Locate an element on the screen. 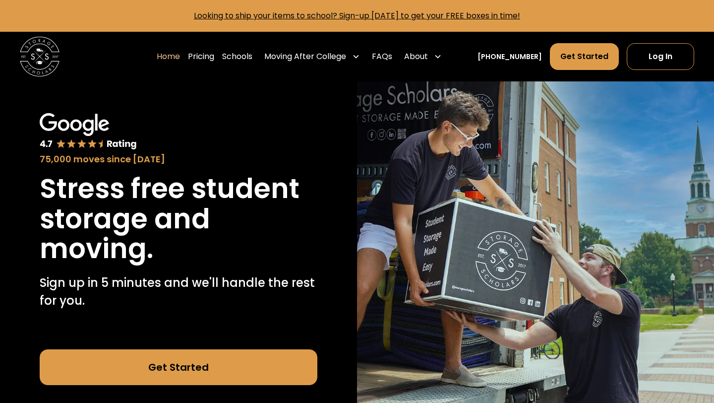  a: Home is located at coordinates (168, 57).